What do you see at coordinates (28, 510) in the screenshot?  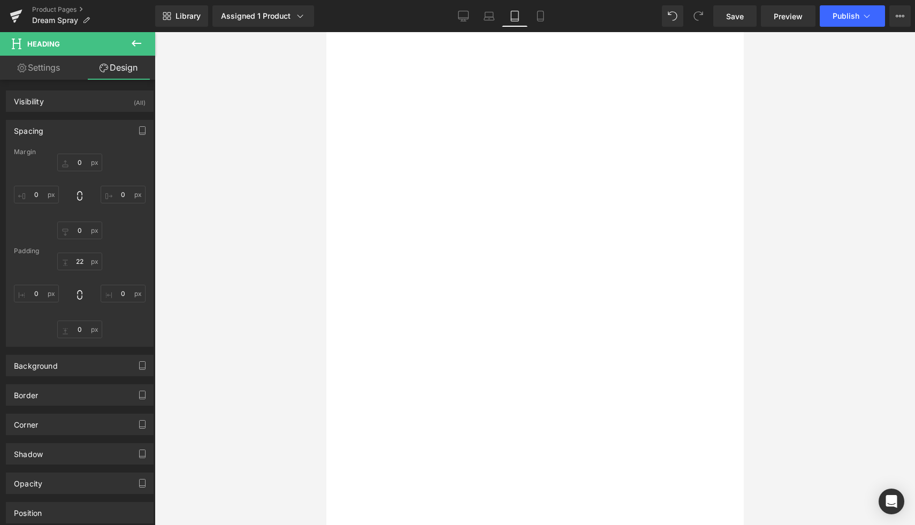 I see `div: Position` at bounding box center [28, 510].